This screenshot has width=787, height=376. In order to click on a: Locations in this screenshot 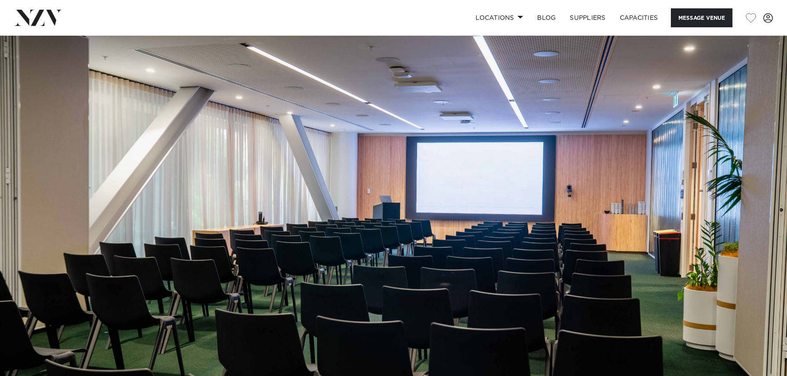, I will do `click(499, 18)`.